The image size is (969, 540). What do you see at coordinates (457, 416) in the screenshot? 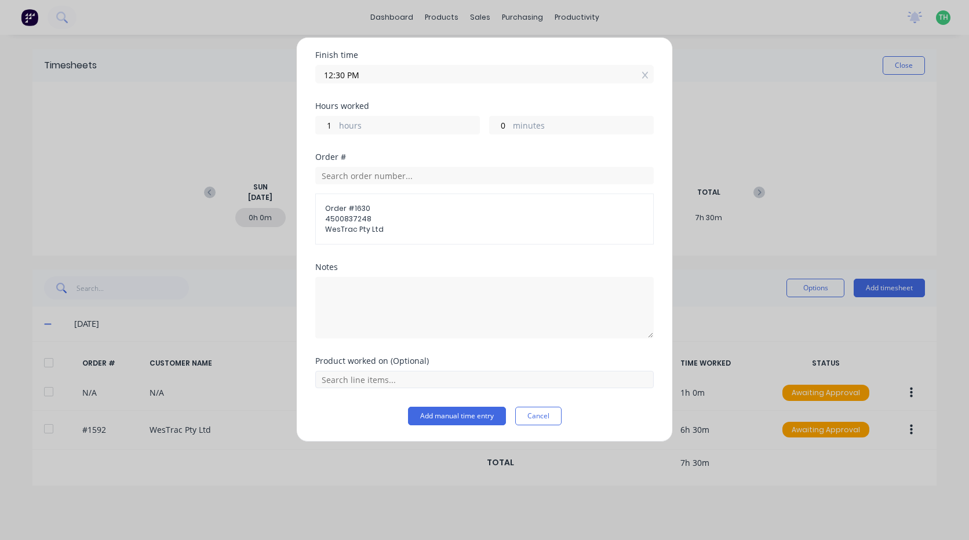
I see `button: Add manual time entry` at bounding box center [457, 416].